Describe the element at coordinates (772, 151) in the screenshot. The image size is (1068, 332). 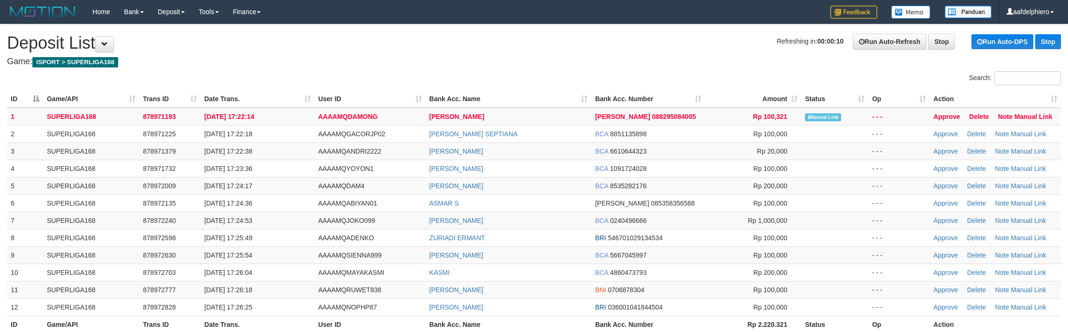
I see `span: Rp 20,000` at that location.